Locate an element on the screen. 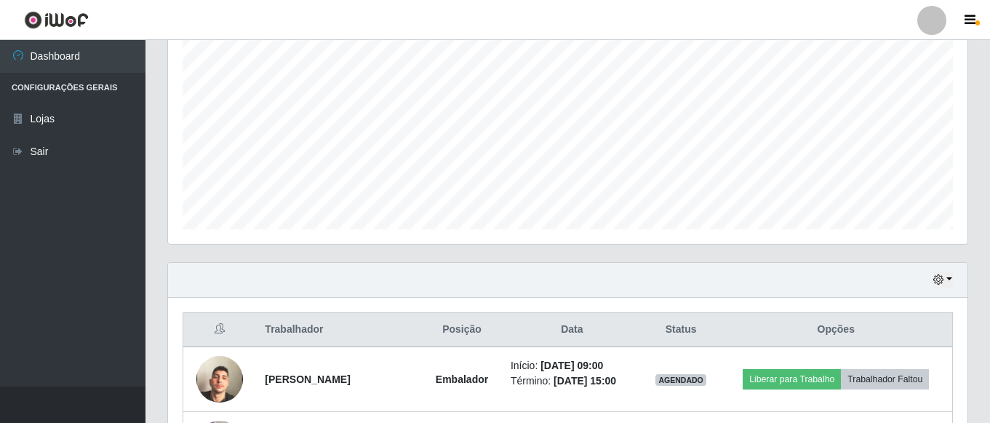 Image resolution: width=990 pixels, height=423 pixels. th: Opções is located at coordinates (837, 330).